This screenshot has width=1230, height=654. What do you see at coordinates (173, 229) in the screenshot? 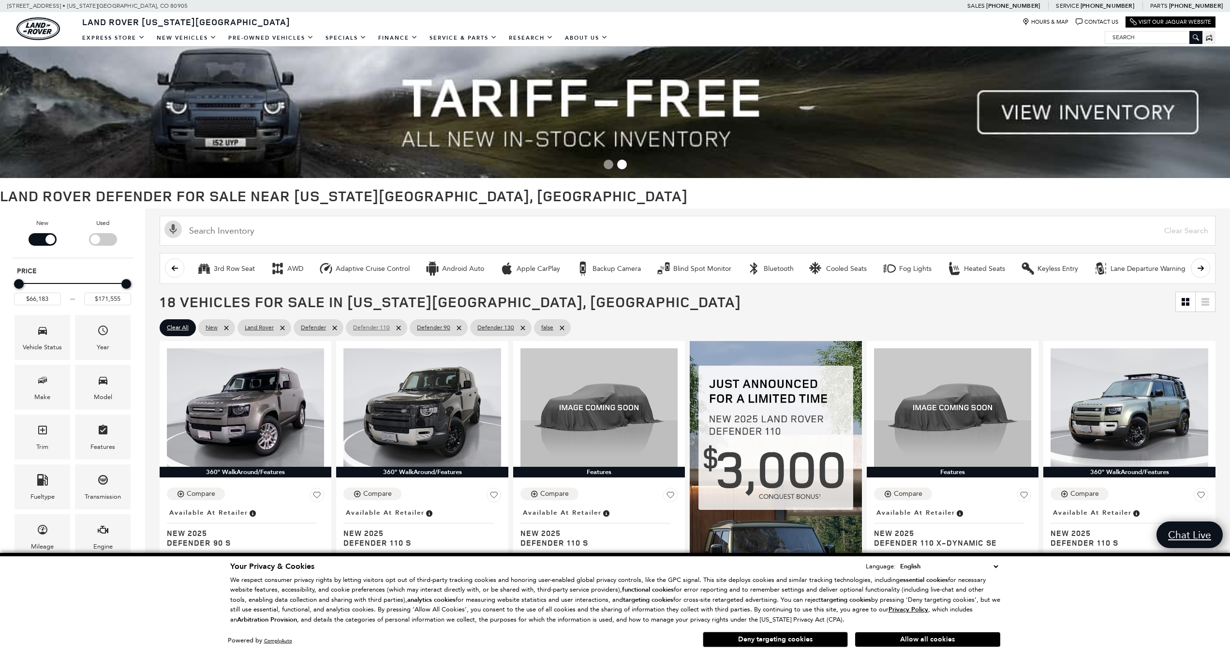
I see `svg: Click to toggle on voice search` at bounding box center [173, 229].